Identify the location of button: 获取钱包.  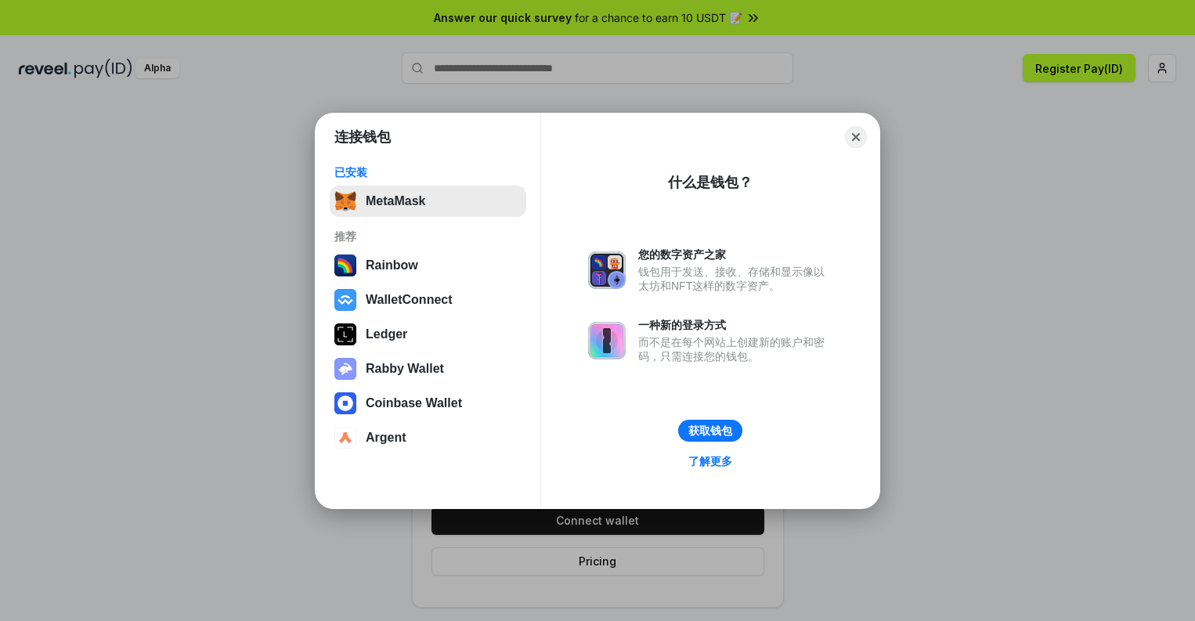
(710, 431).